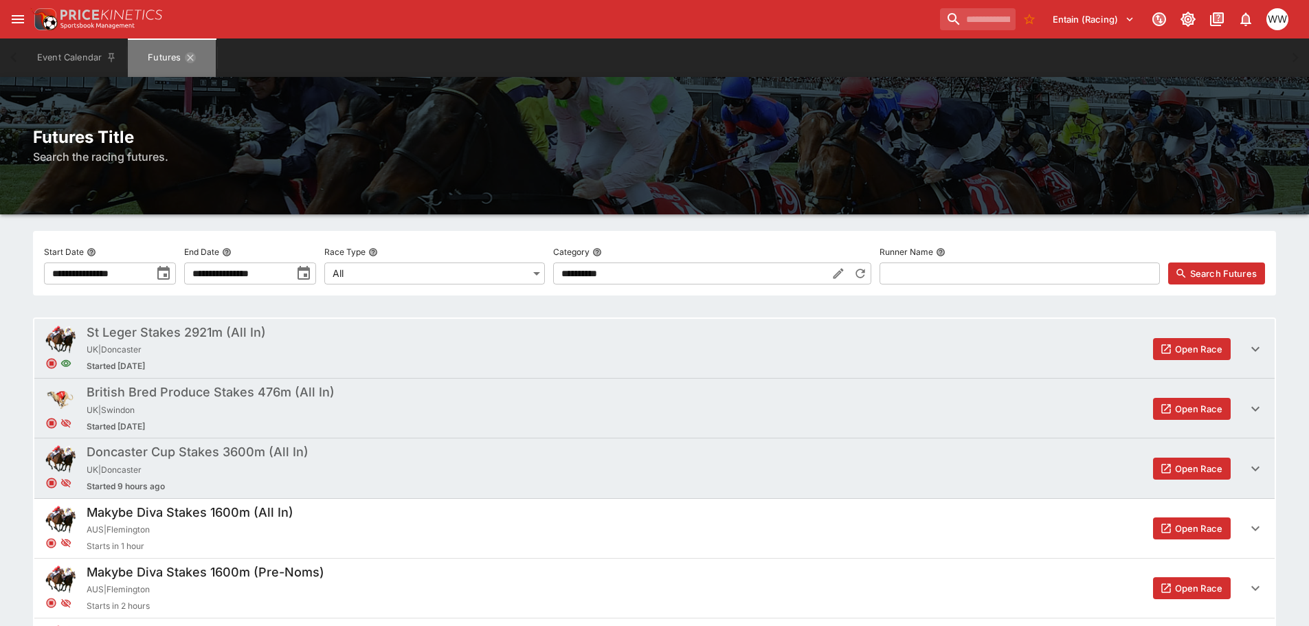  I want to click on h5: Makybe Diva Stakes 1600m (Pre-Noms), so click(205, 572).